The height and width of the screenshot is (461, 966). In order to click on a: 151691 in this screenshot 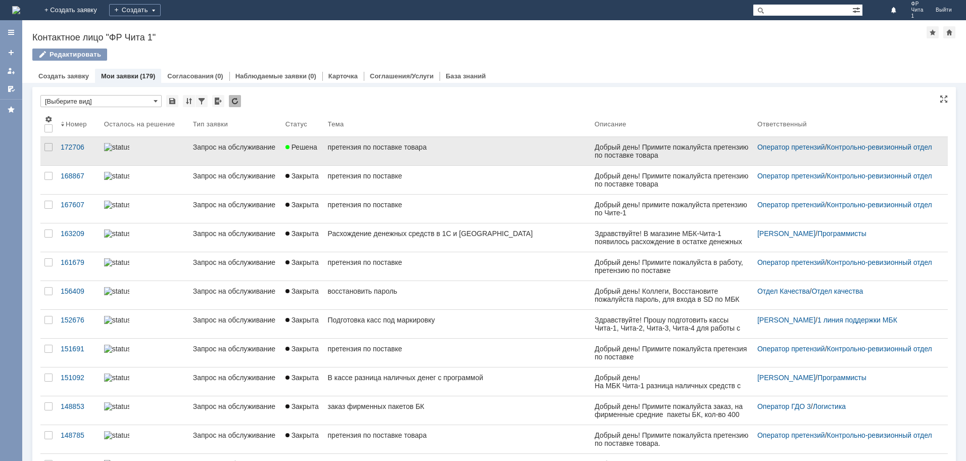, I will do `click(78, 352)`.